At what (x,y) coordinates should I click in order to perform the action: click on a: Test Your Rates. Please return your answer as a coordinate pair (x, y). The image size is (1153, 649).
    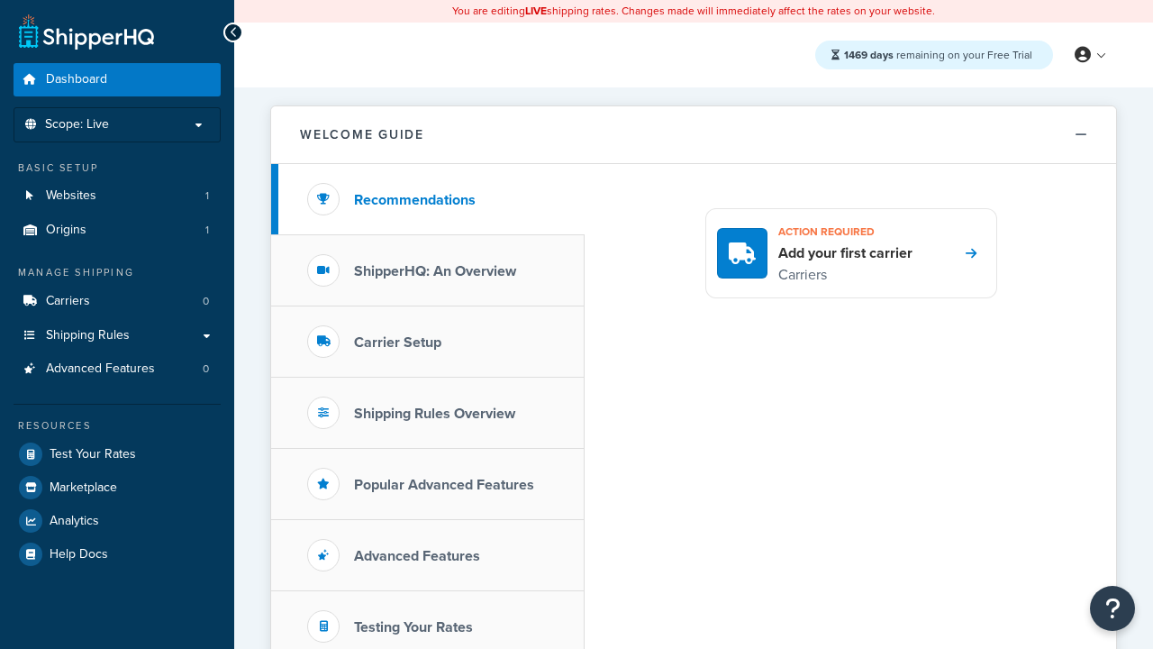
    Looking at the image, I should click on (117, 454).